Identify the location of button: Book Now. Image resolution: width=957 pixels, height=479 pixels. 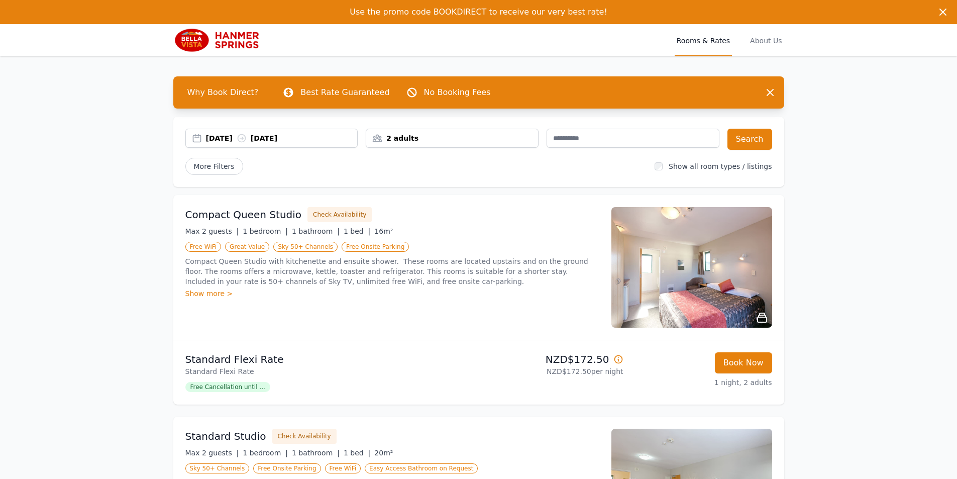
(744, 363).